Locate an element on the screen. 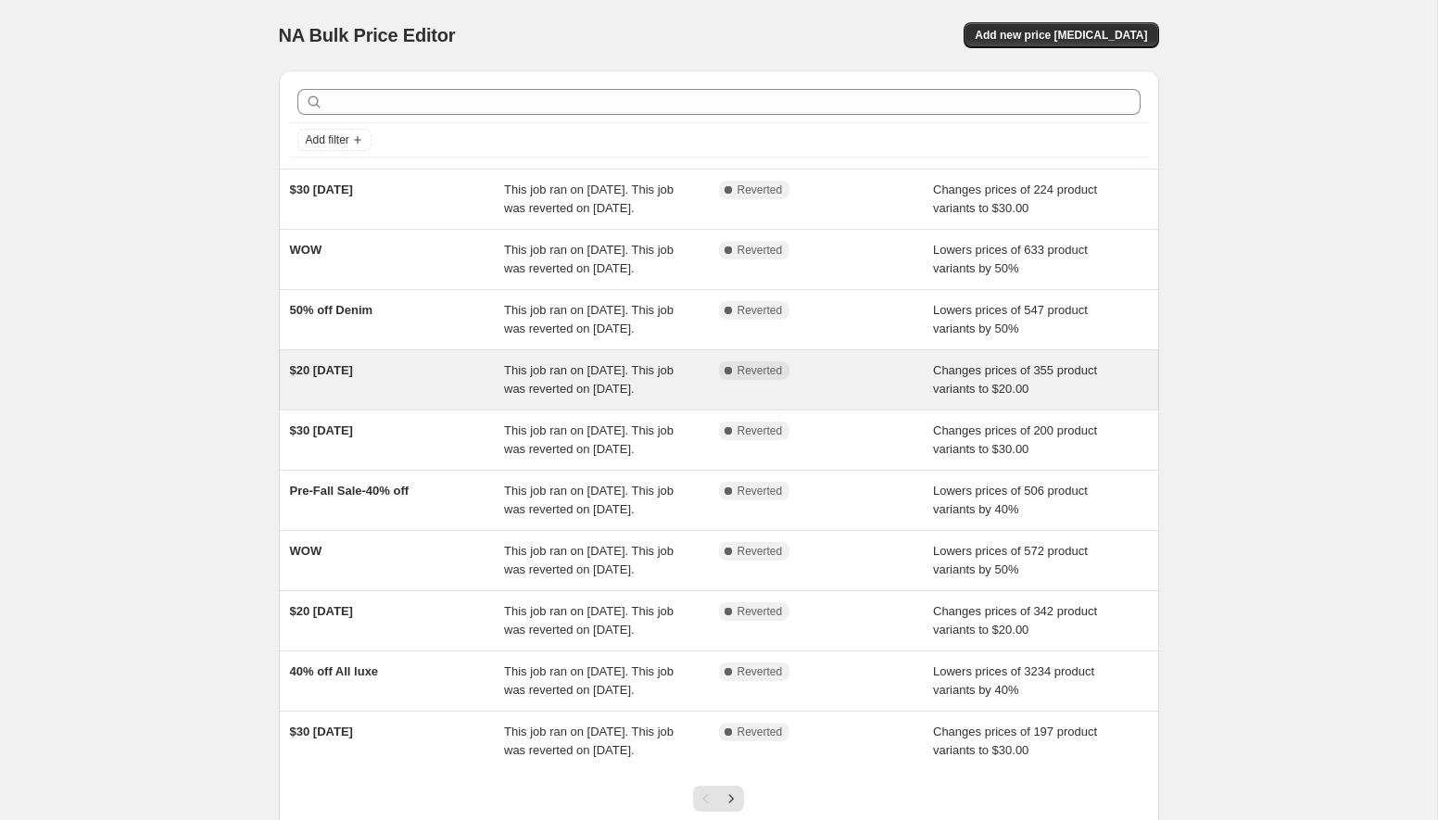 This screenshot has height=820, width=1438. button: Add filter is located at coordinates (335, 140).